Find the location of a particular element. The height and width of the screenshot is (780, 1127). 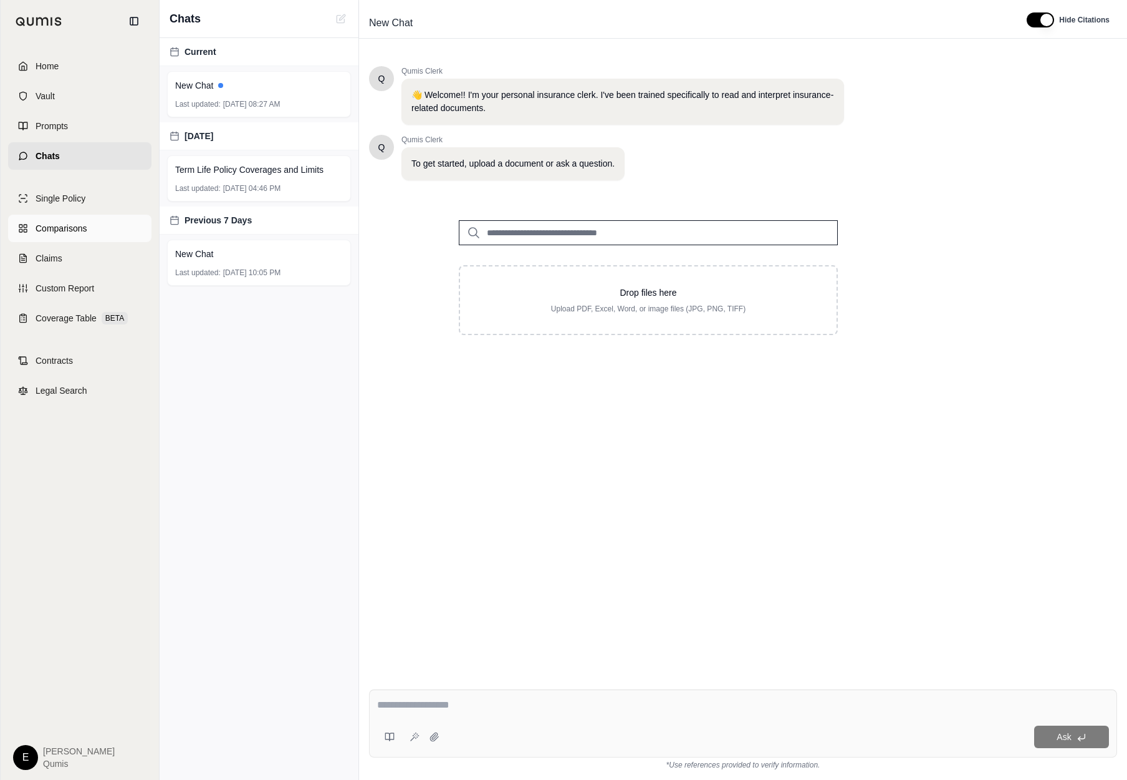

span: Custom Report is located at coordinates (65, 288).